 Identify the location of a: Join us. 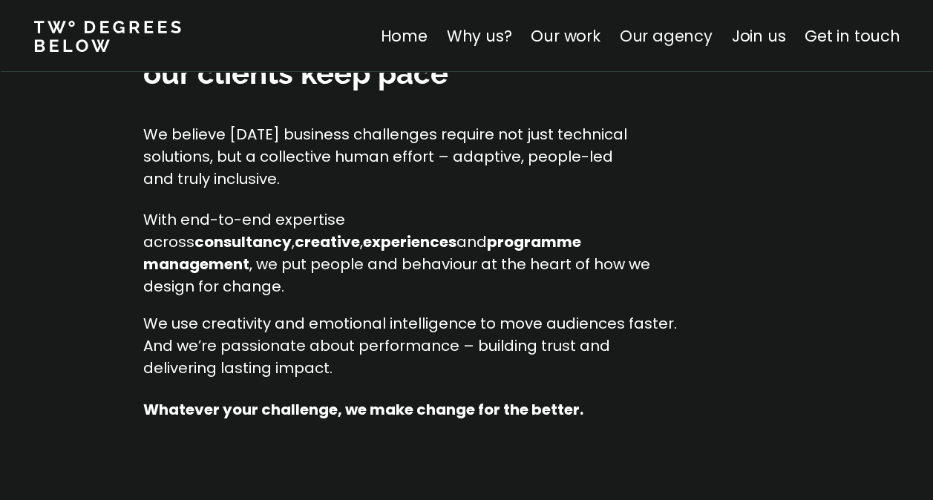
(758, 36).